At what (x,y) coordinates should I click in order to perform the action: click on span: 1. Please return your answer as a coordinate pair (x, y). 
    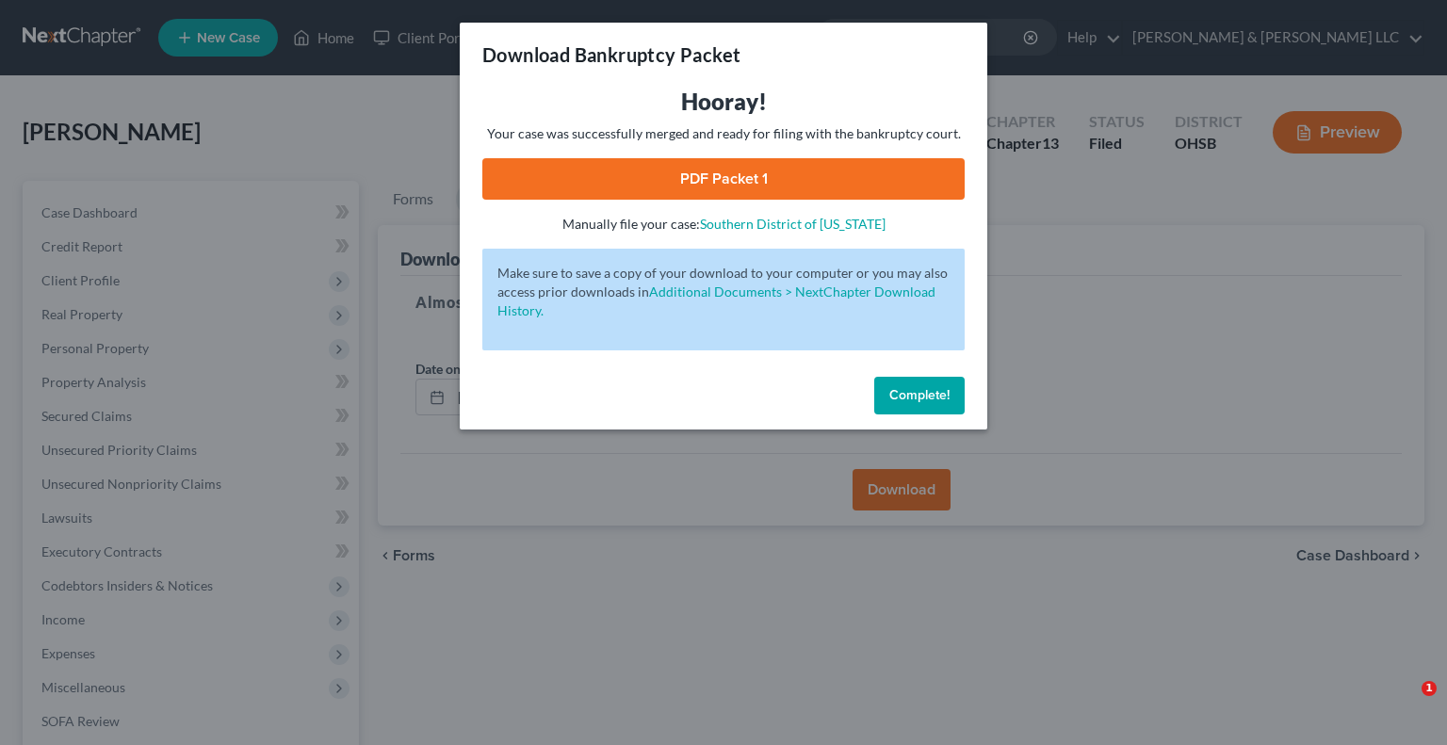
    Looking at the image, I should click on (1429, 688).